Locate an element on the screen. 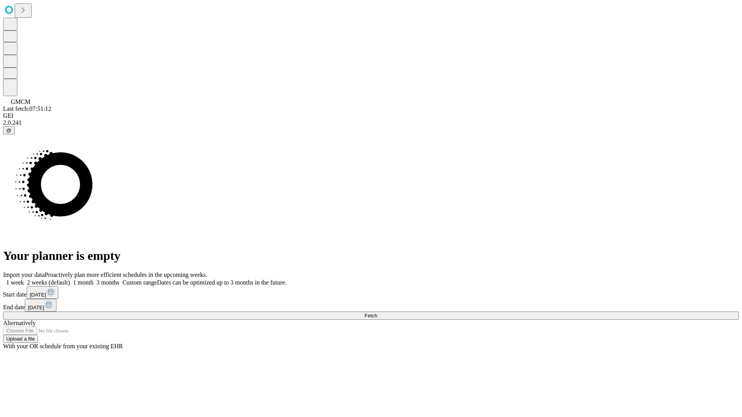 The height and width of the screenshot is (417, 742). span: 2 weeks (default) is located at coordinates (48, 283).